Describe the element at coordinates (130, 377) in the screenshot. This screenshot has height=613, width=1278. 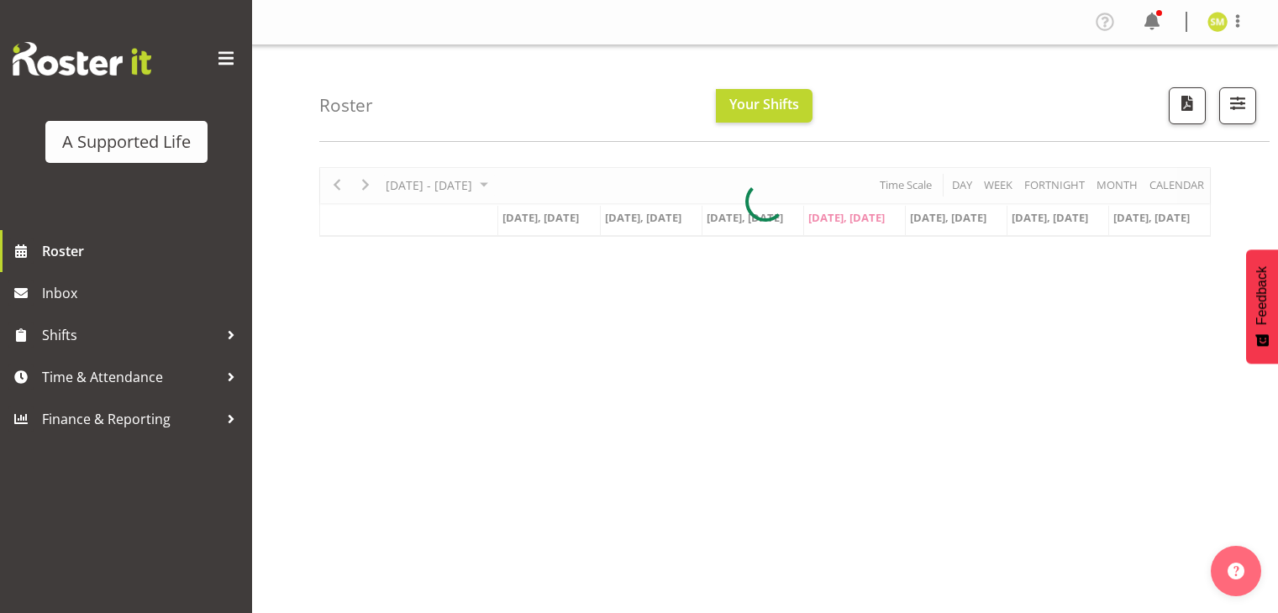
I see `span: Time & Attendance` at that location.